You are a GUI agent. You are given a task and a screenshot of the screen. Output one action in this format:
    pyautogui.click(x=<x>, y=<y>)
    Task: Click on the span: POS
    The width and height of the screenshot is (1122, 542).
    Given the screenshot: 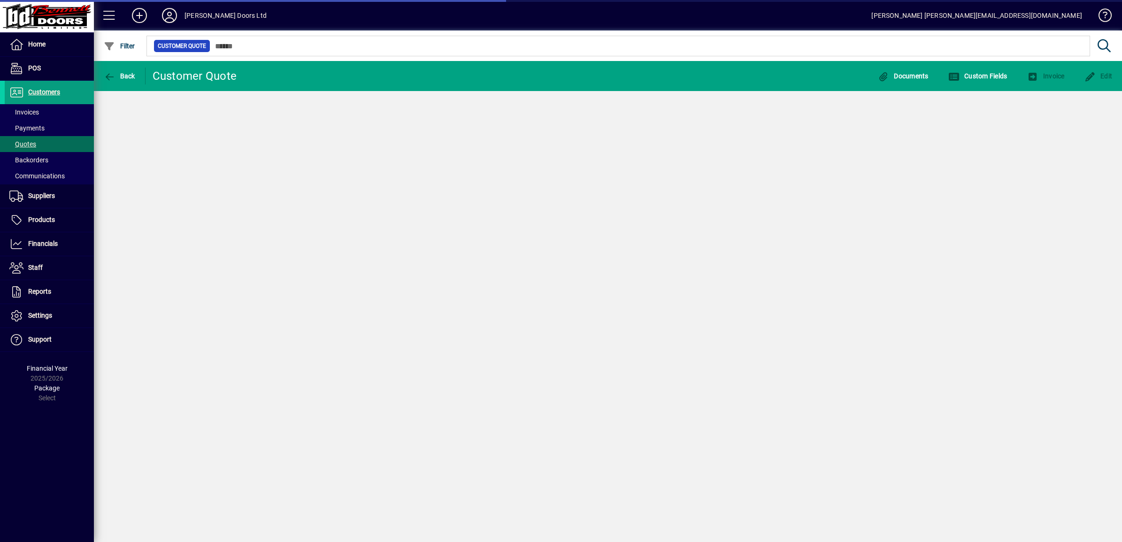 What is the action you would take?
    pyautogui.click(x=34, y=68)
    